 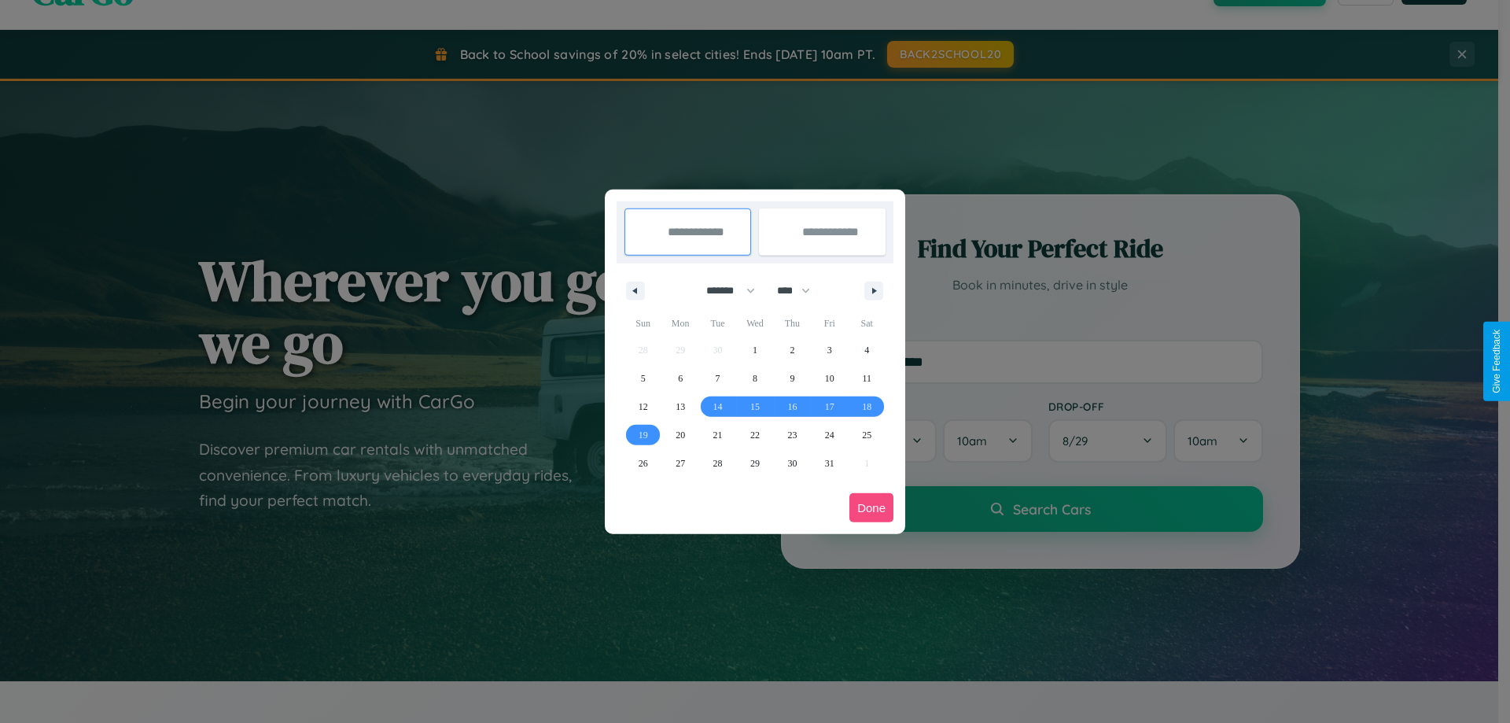 What do you see at coordinates (717, 407) in the screenshot?
I see `button: 14` at bounding box center [717, 407].